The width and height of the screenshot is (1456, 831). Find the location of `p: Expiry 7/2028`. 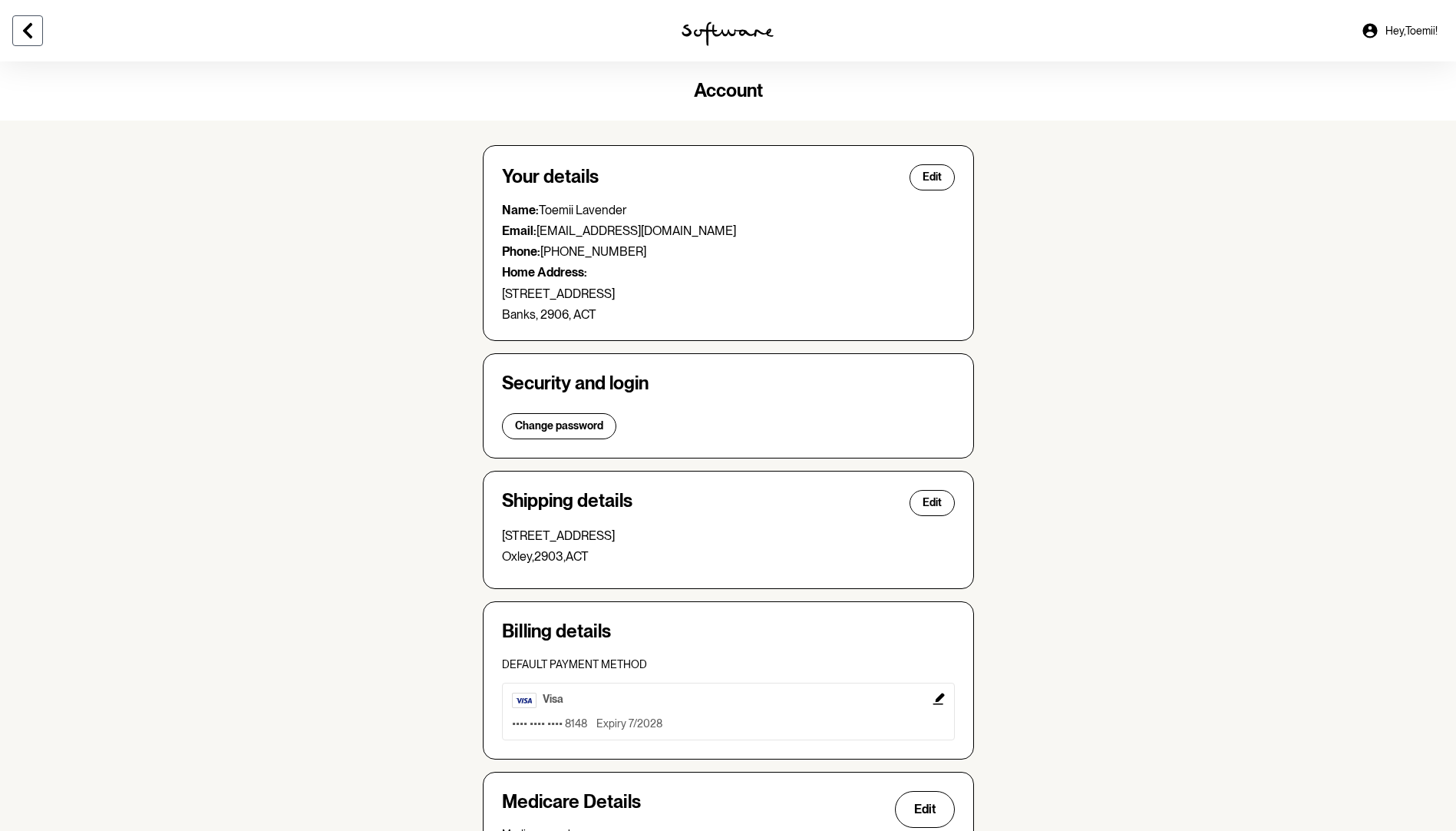

p: Expiry 7/2028 is located at coordinates (629, 723).